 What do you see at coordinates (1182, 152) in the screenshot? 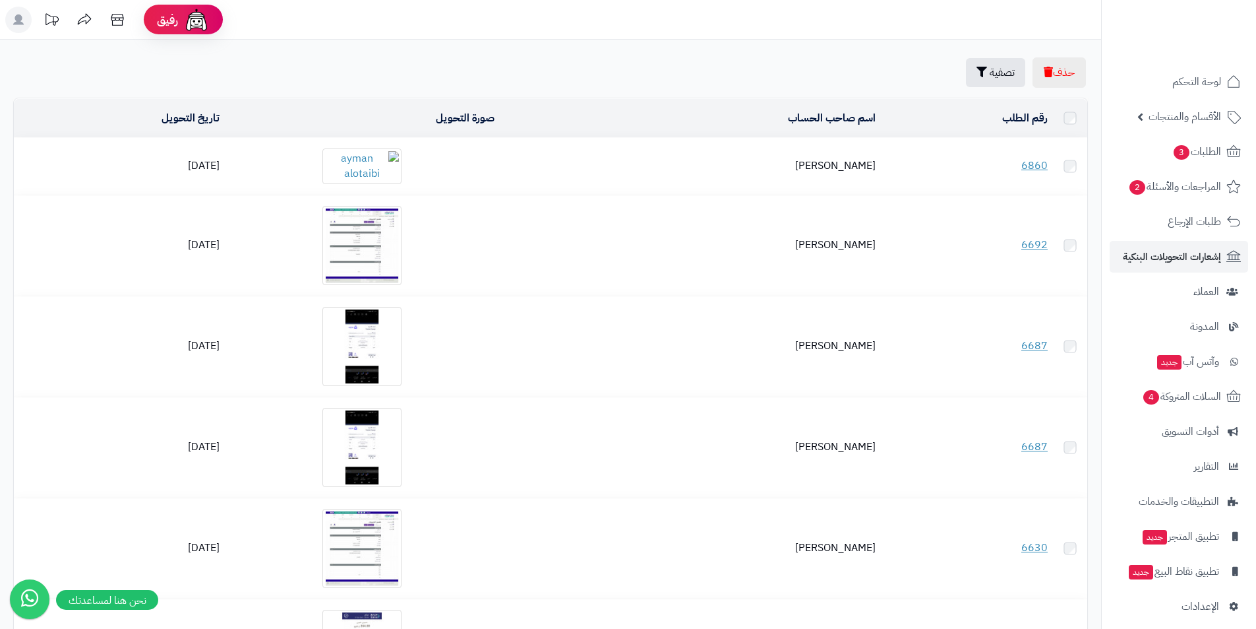
I see `span: 3` at bounding box center [1182, 152].